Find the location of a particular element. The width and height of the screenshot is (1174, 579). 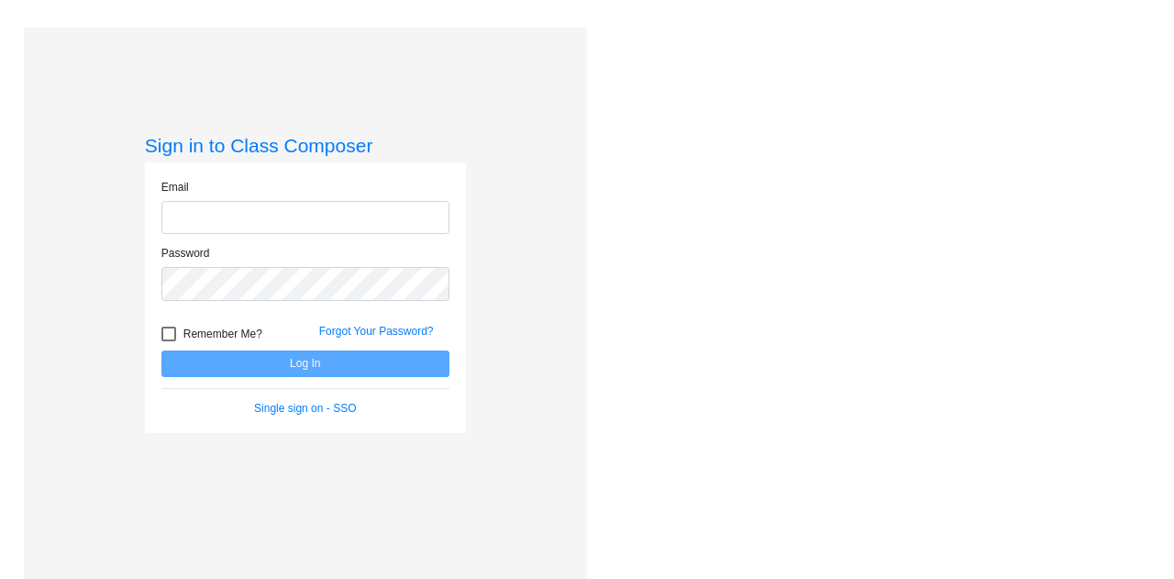

span: Remember Me? is located at coordinates (223, 334).